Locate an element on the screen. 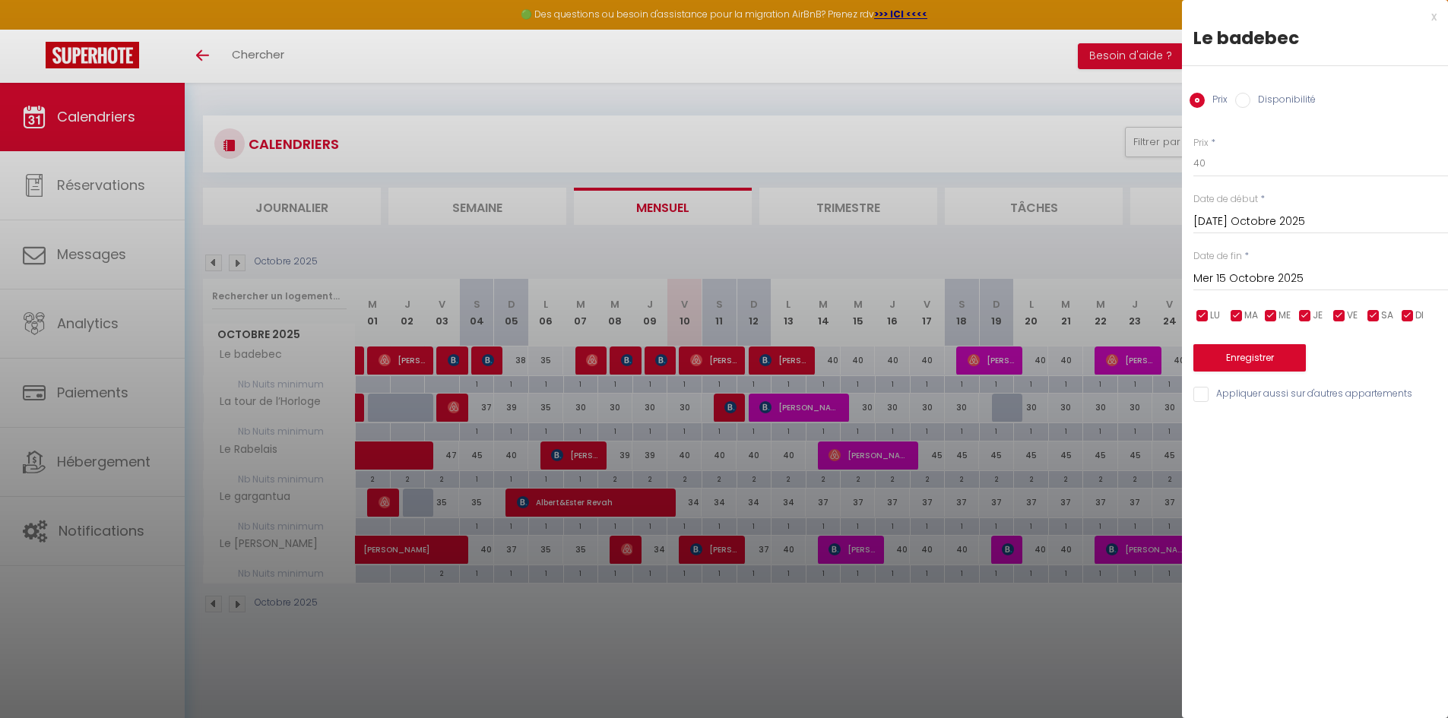  label: Date de début is located at coordinates (1225, 199).